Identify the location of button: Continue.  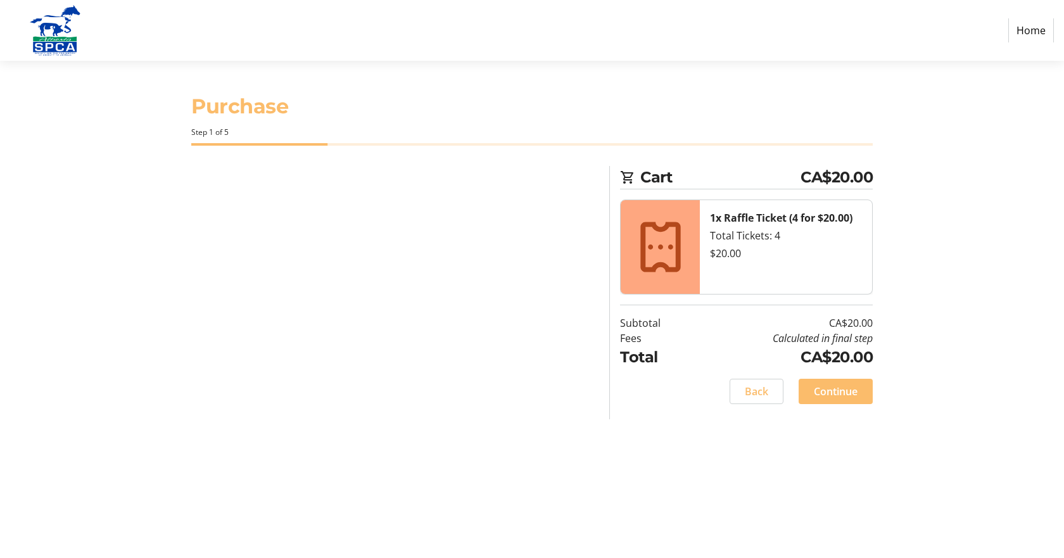
(835, 391).